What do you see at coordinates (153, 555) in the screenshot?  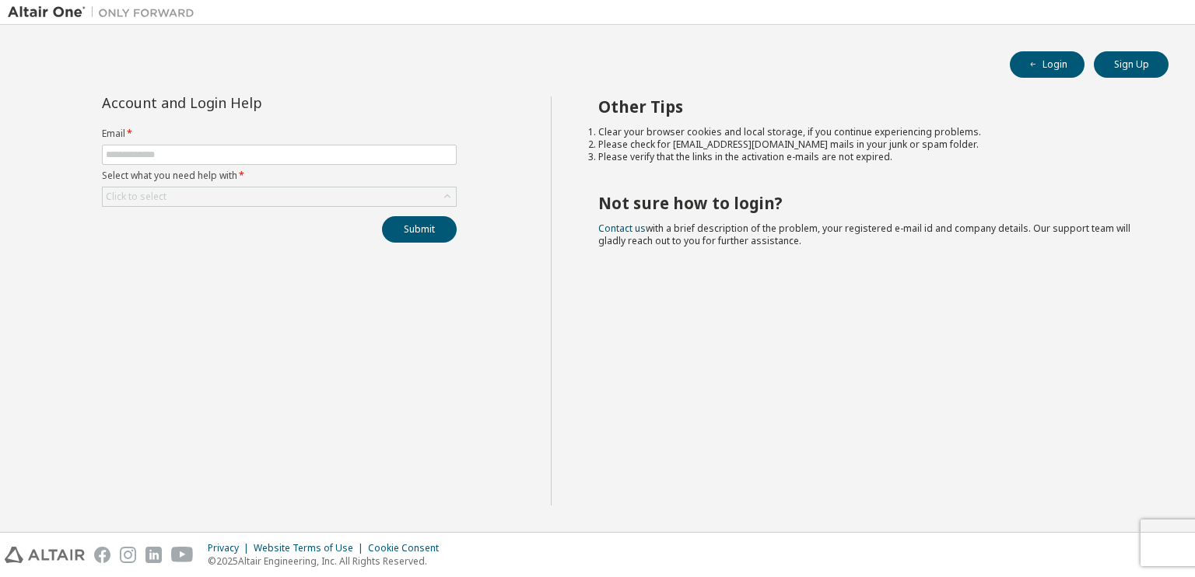 I see `img: linkedin.svg` at bounding box center [153, 555].